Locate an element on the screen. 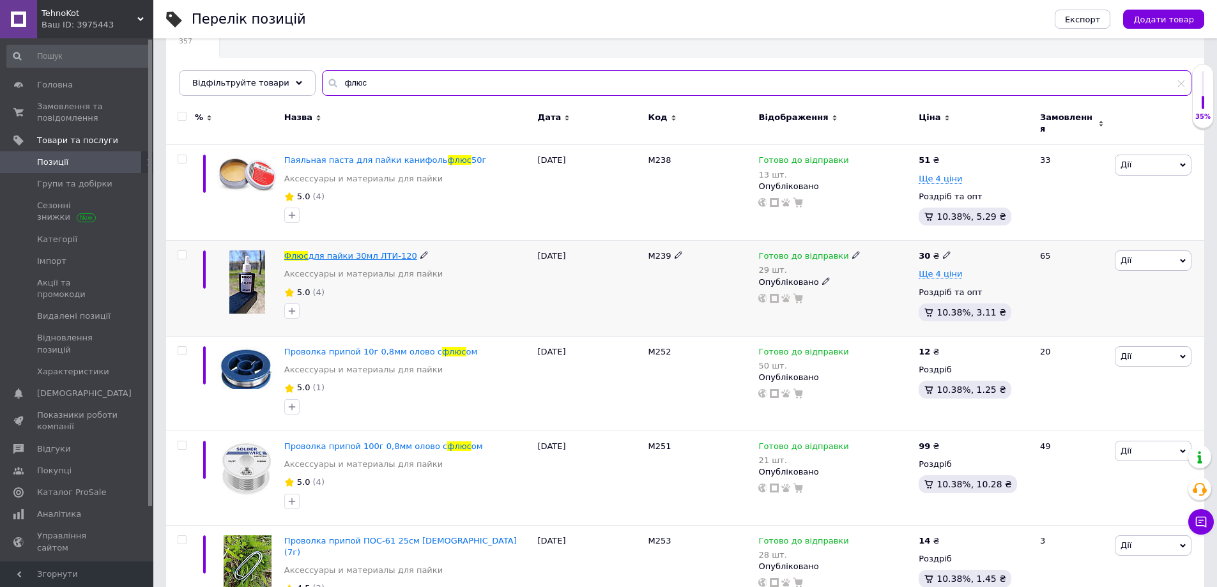 The width and height of the screenshot is (1217, 587). div: Ваш ID: 3975443 is located at coordinates (97, 25).